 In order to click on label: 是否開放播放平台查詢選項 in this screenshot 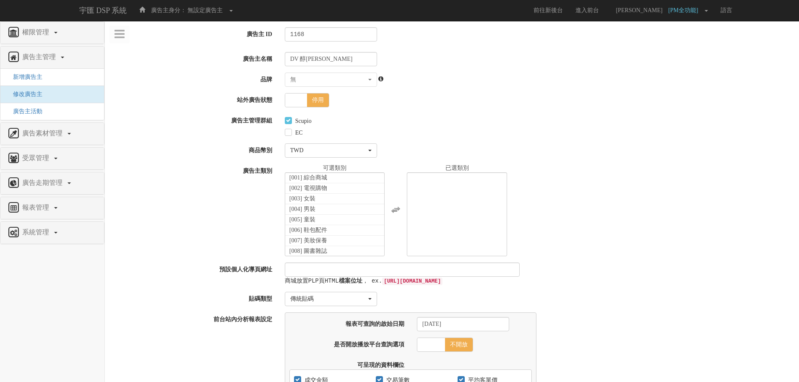, I will do `click(347, 343)`.